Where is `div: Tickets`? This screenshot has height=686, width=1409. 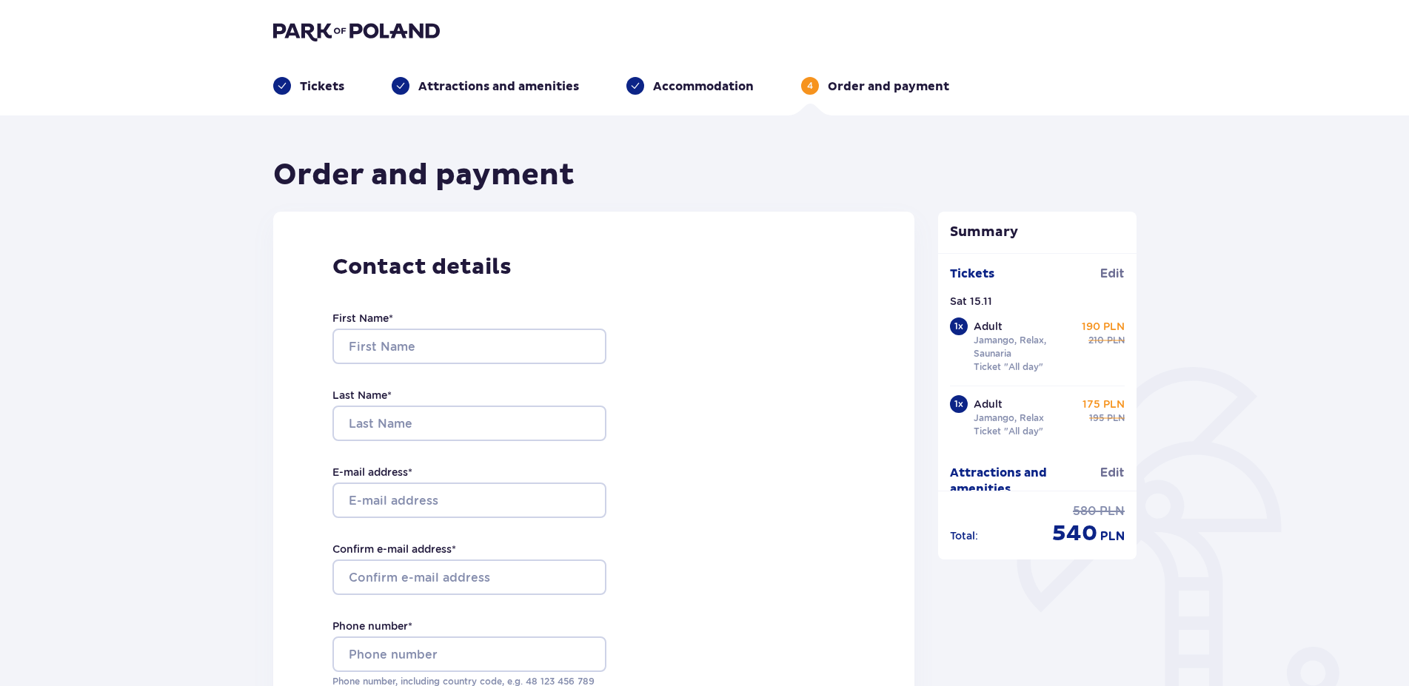
div: Tickets is located at coordinates (309, 86).